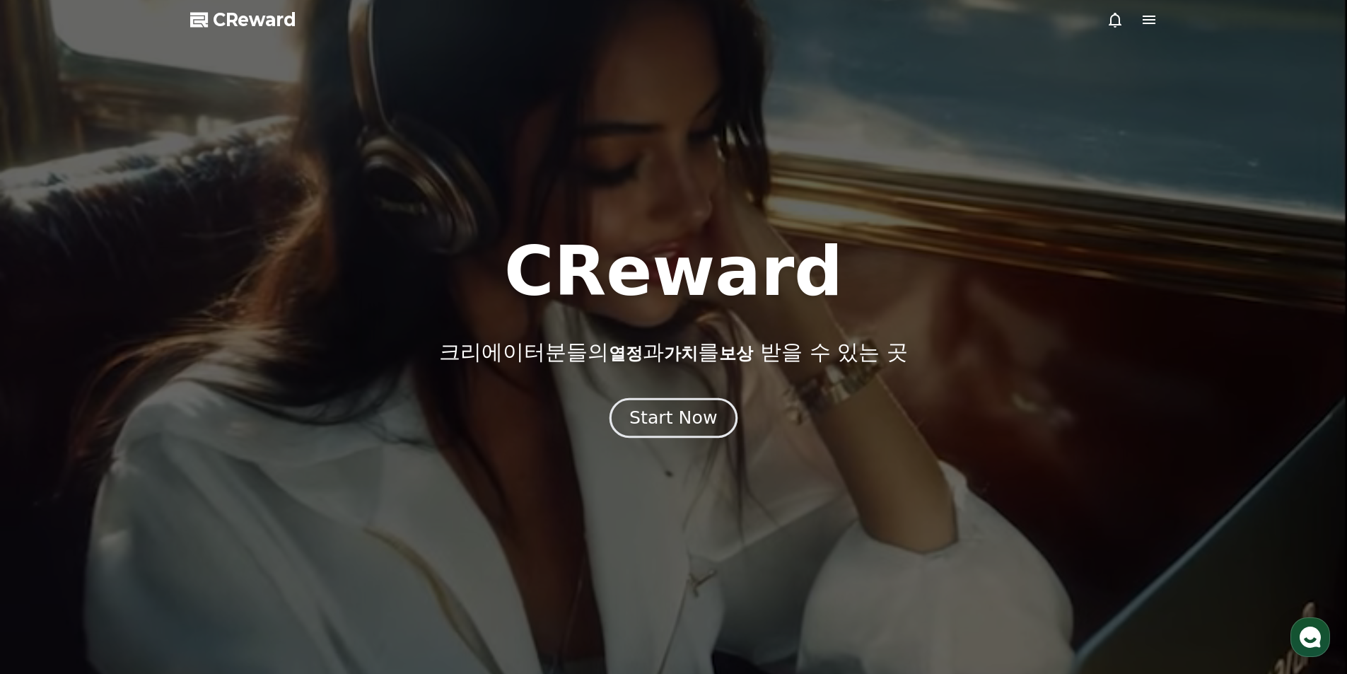 Image resolution: width=1347 pixels, height=674 pixels. Describe the element at coordinates (681, 353) in the screenshot. I see `span: 가치` at that location.